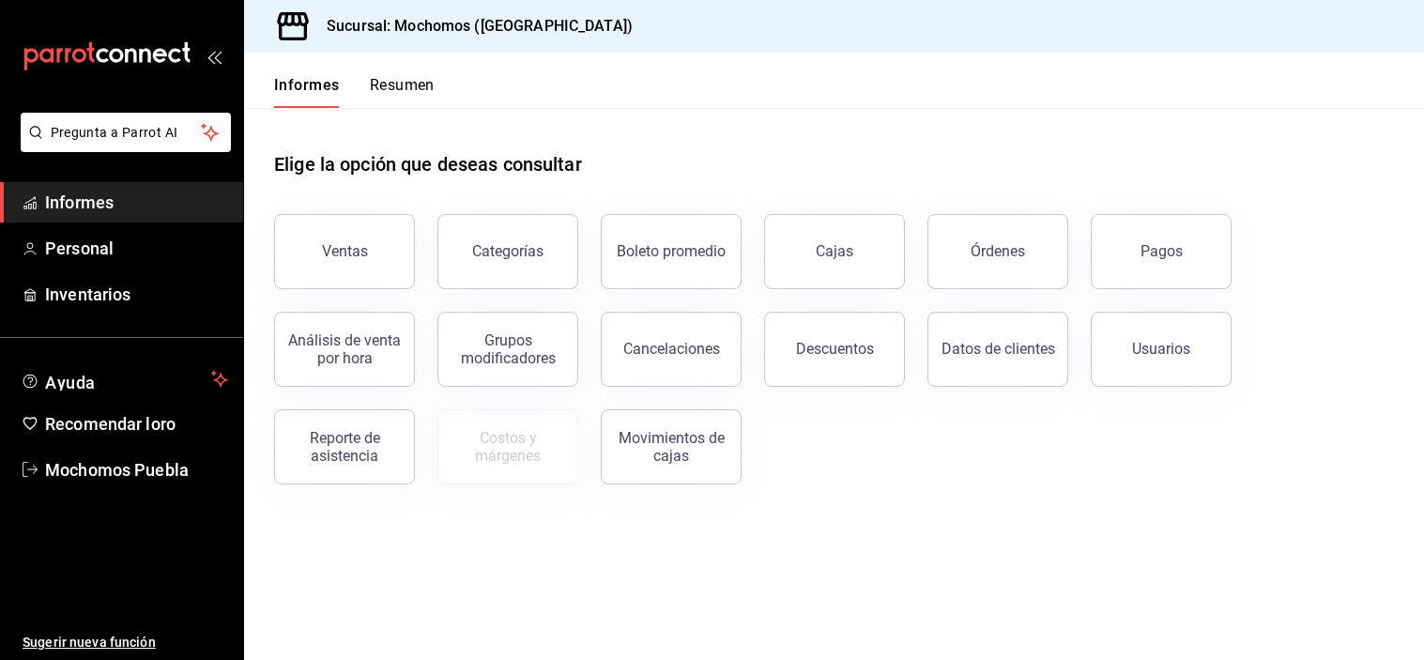  What do you see at coordinates (1162, 252) in the screenshot?
I see `button: Pagos` at bounding box center [1162, 252].